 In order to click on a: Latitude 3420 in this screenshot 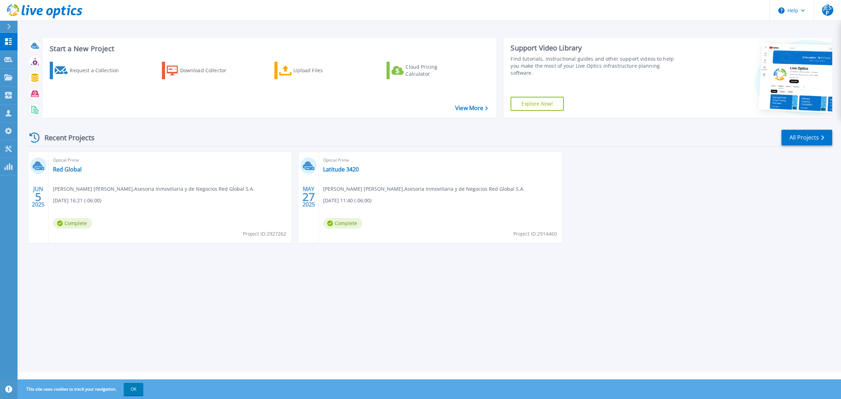, I will do `click(341, 169)`.